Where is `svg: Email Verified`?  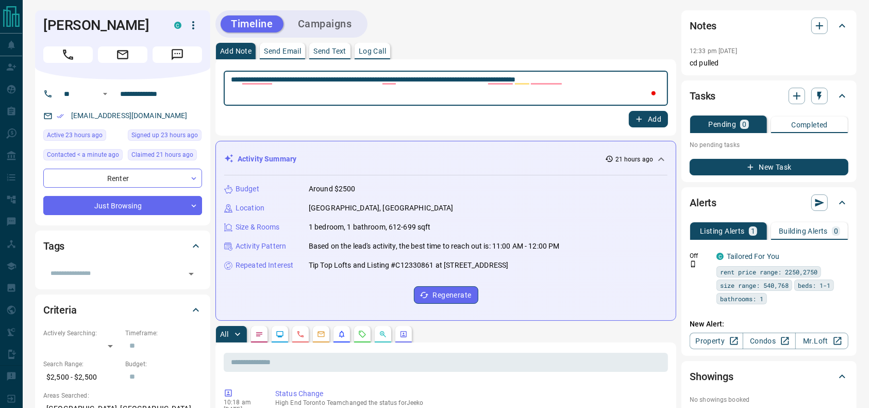 svg: Email Verified is located at coordinates (60, 116).